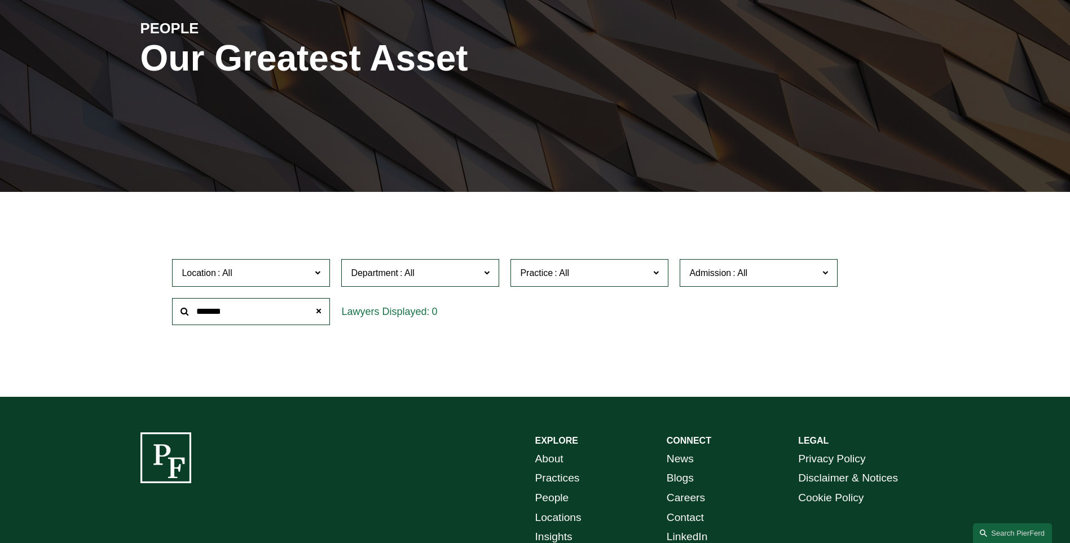 This screenshot has height=543, width=1070. What do you see at coordinates (557, 440) in the screenshot?
I see `strong: EXPLORE` at bounding box center [557, 440].